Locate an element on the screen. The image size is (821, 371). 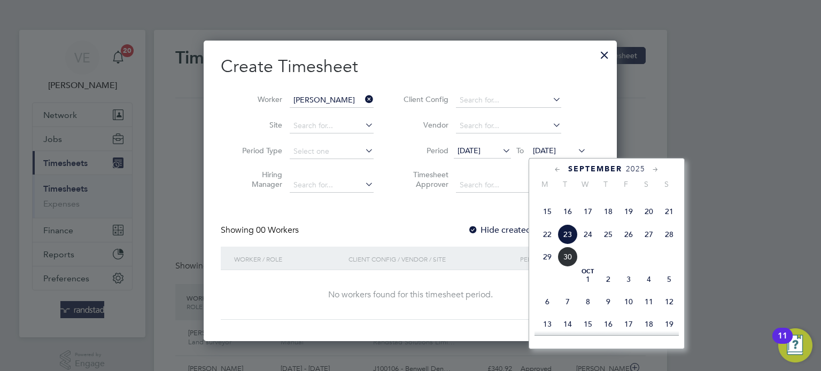
div: Worker / Role is located at coordinates (289, 259).